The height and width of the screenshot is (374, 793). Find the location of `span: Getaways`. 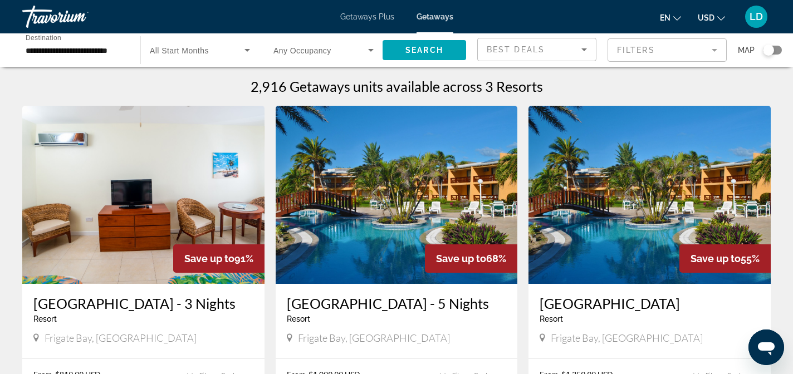

span: Getaways is located at coordinates (435, 17).